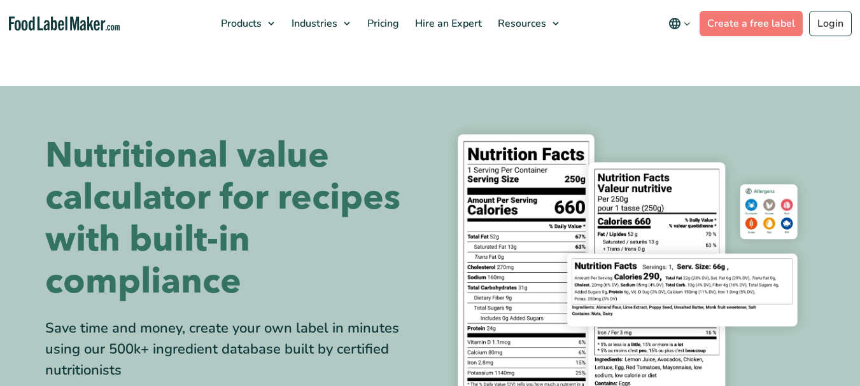  Describe the element at coordinates (233, 349) in the screenshot. I see `div: Save time and money, create your own label in minutes using our 500k+ ingredient database built b...` at that location.